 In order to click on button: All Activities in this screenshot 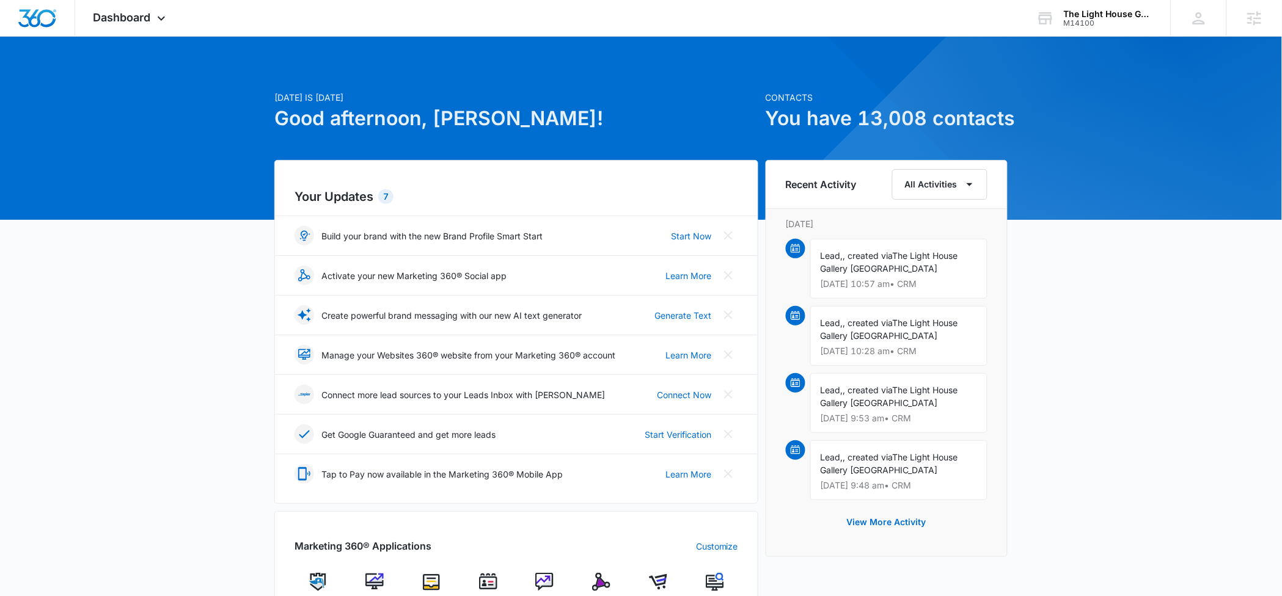, I will do `click(940, 184)`.